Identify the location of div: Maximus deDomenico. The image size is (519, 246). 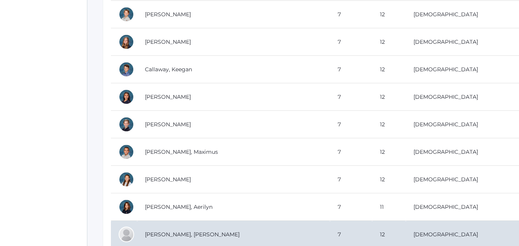
(126, 152).